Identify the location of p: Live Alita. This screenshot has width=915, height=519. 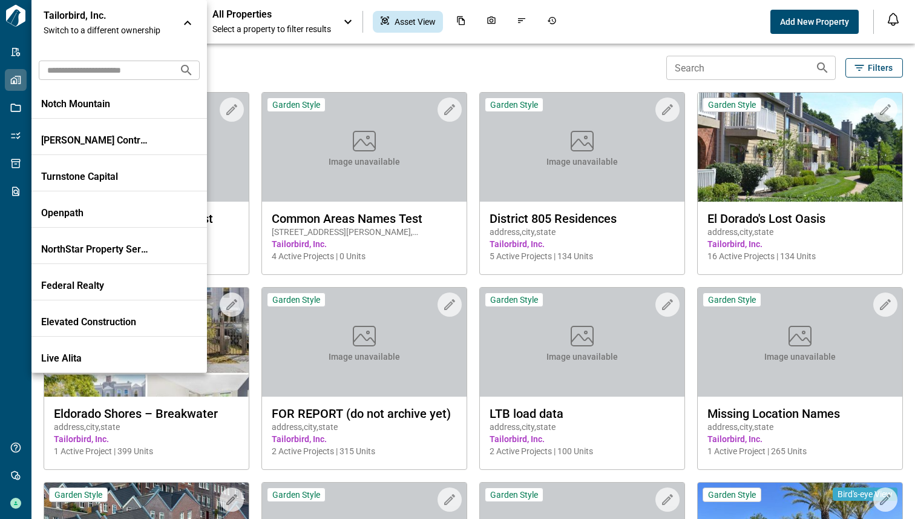
(96, 358).